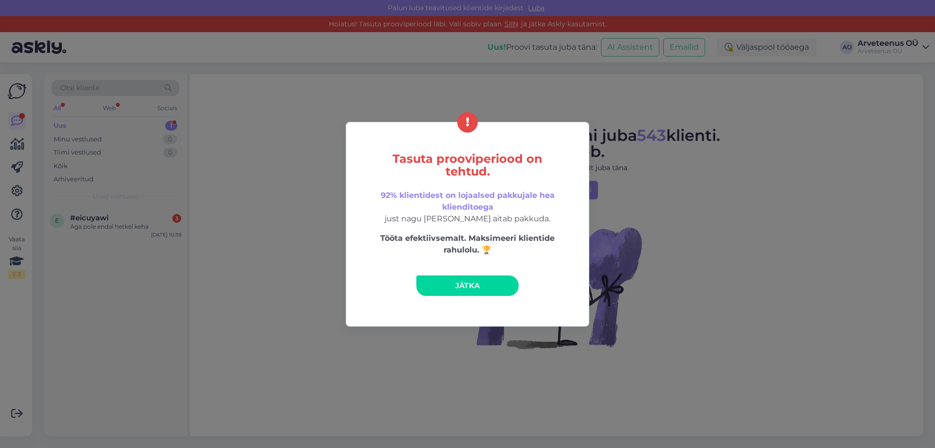 The image size is (935, 448). What do you see at coordinates (468, 285) in the screenshot?
I see `span: Jätka` at bounding box center [468, 285].